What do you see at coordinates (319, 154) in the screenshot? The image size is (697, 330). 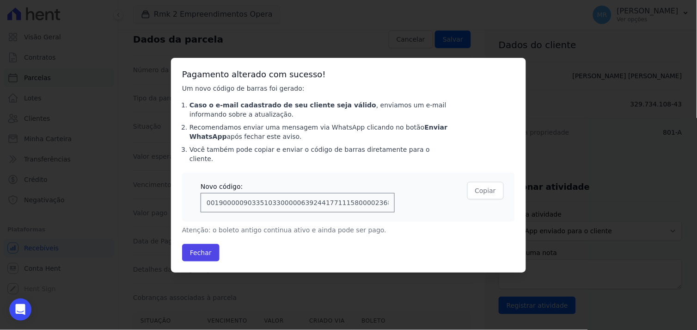 I see `li: Você também pode copiar e enviar o código de barras diretamente para o cliente.` at bounding box center [319, 154].